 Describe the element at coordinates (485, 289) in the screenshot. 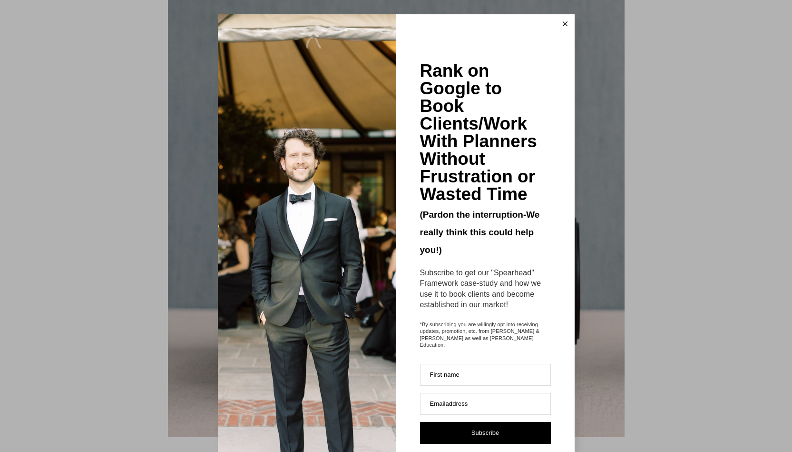

I see `div: Subscribe to get our "Spearhead" Framework case-study and how we use it to book clients and becom...` at that location.